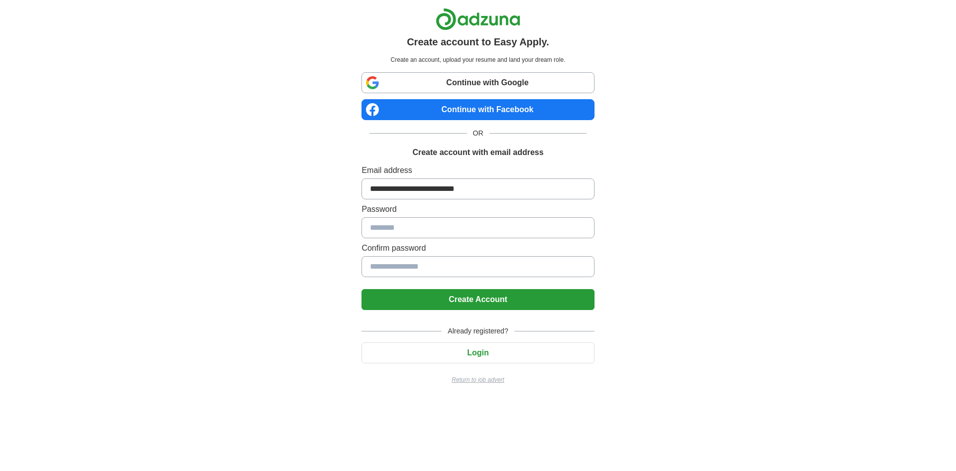  I want to click on img: Adzuna logo, so click(478, 19).